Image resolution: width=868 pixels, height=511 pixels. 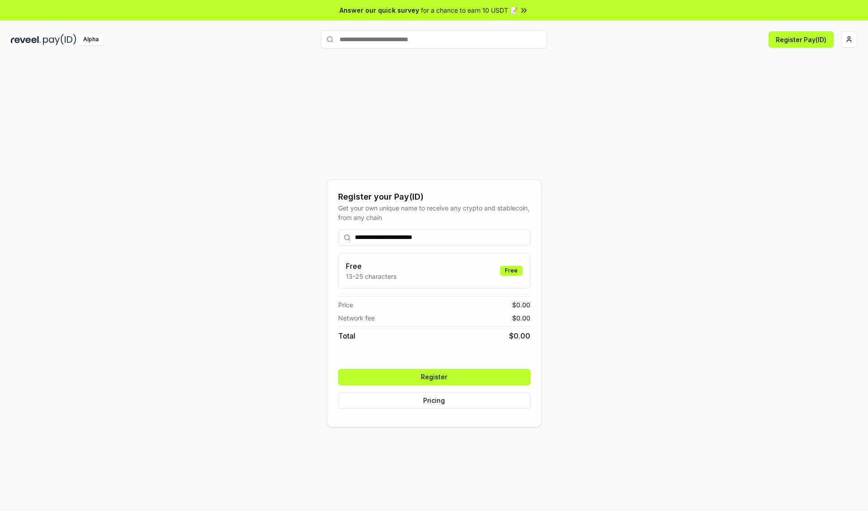 I want to click on div: Get your own unique name to receive any crypto and stablecoin, from any chain, so click(x=434, y=213).